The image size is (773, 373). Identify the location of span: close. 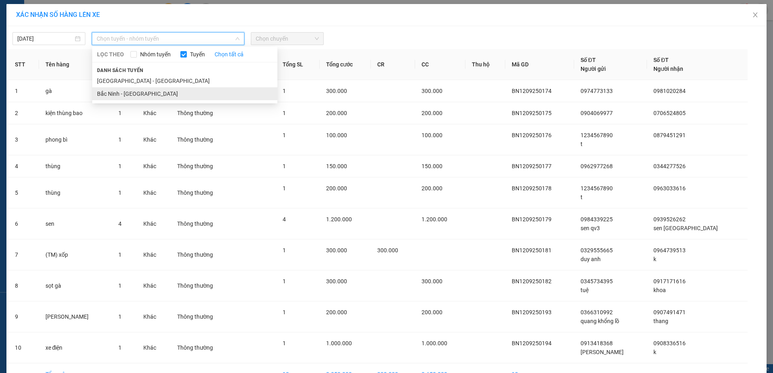
(755, 15).